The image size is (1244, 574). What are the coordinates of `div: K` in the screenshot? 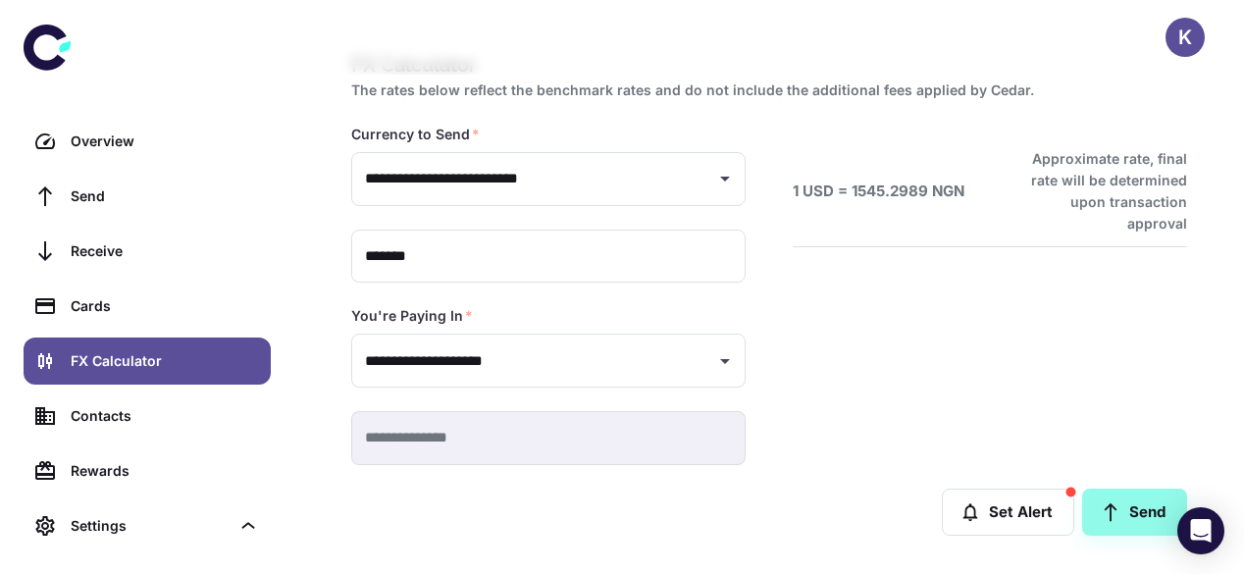 It's located at (1185, 37).